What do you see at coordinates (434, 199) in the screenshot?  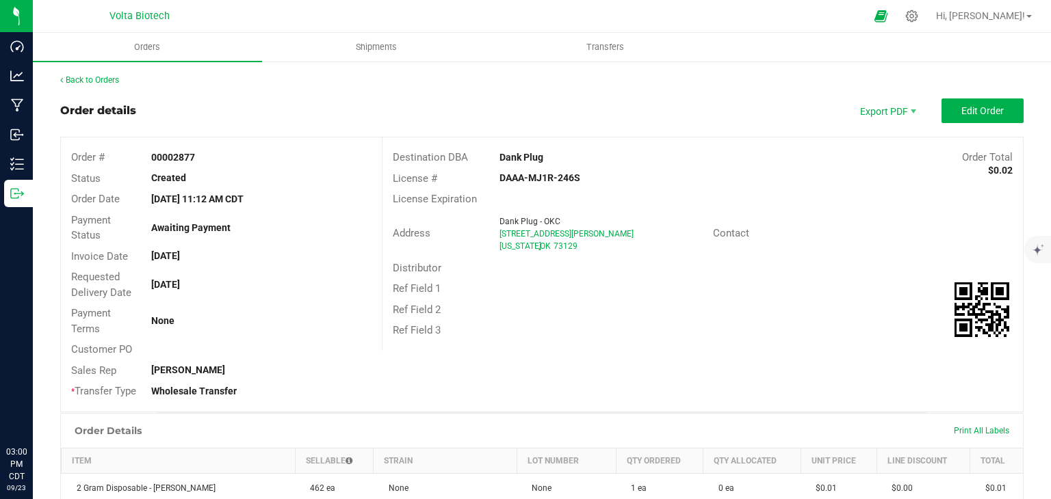 I see `span: License Expiration` at bounding box center [434, 199].